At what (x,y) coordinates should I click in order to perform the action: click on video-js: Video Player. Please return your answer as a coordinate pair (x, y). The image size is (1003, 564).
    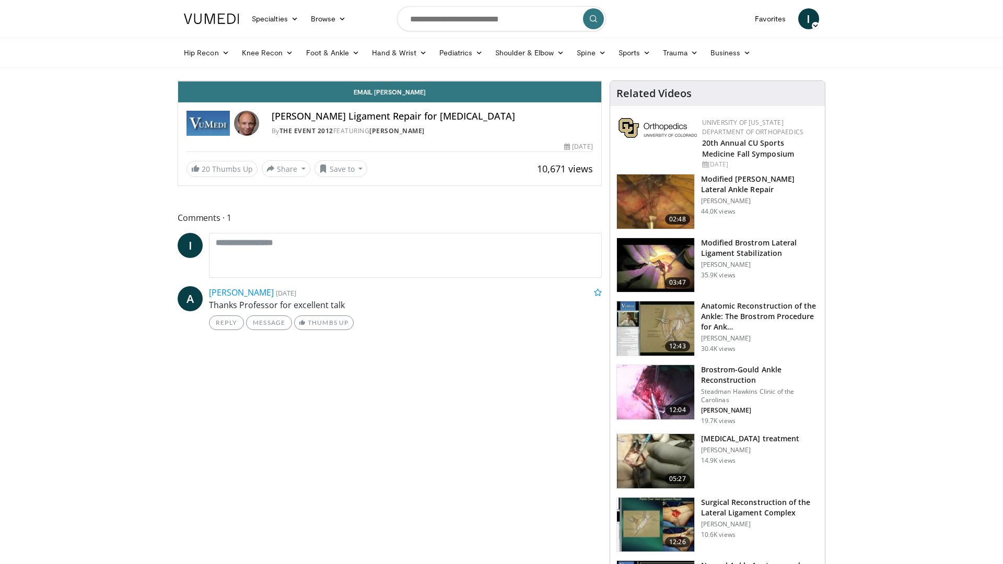
    Looking at the image, I should click on (390, 81).